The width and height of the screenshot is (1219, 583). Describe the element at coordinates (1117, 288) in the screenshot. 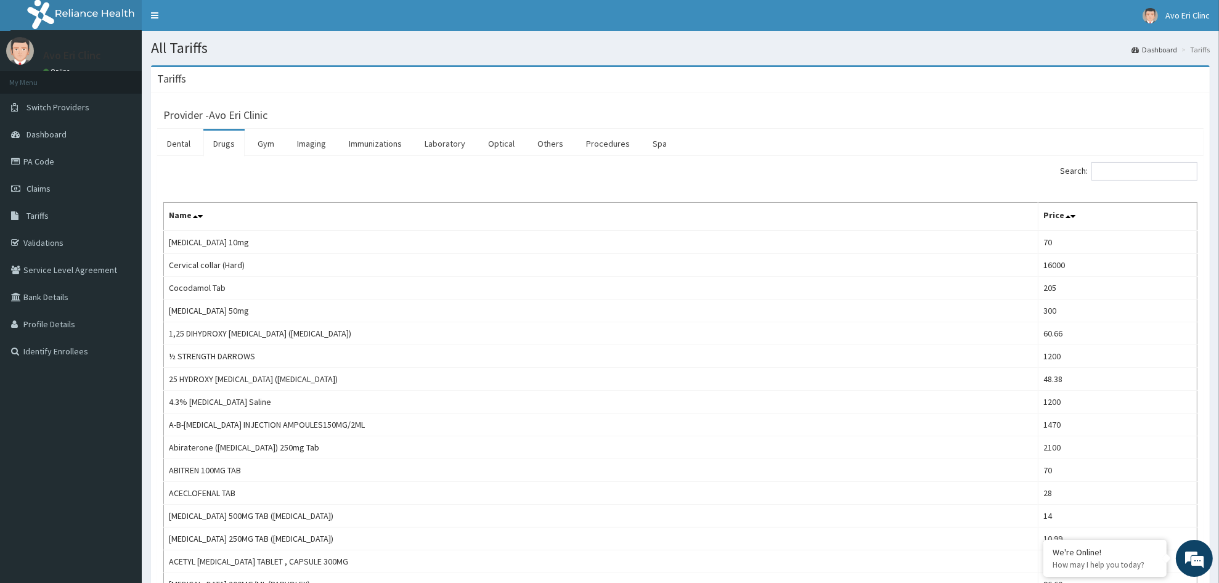

I see `td: 205` at that location.